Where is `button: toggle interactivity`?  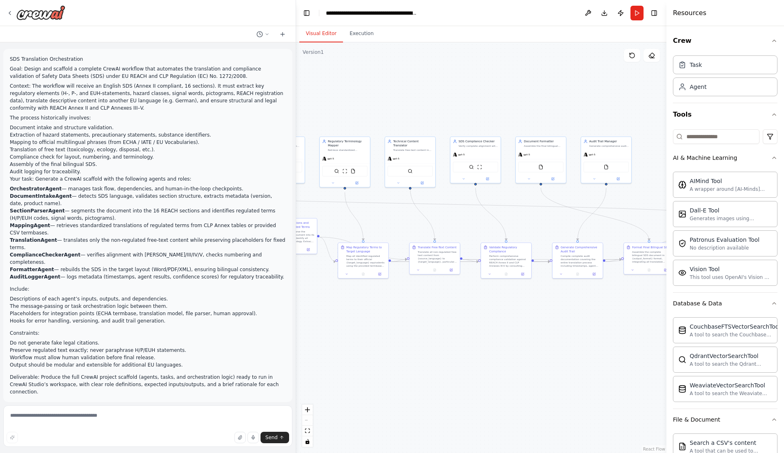
button: toggle interactivity is located at coordinates (307, 442).